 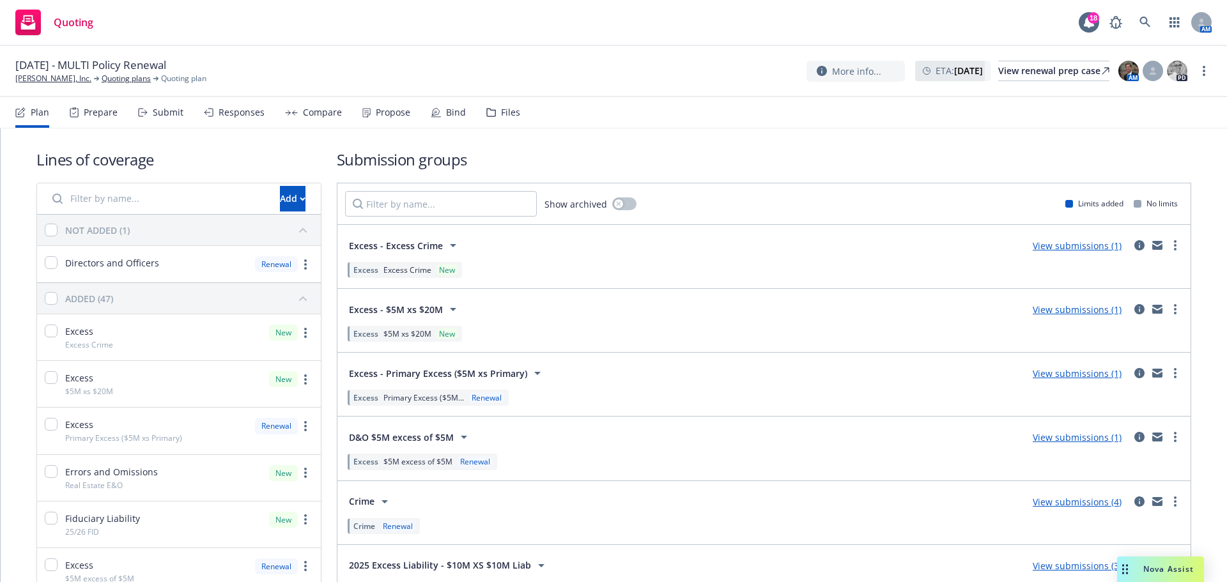 I want to click on span: 2025 Excess Liability - $10M XS $10M Liab, so click(x=440, y=565).